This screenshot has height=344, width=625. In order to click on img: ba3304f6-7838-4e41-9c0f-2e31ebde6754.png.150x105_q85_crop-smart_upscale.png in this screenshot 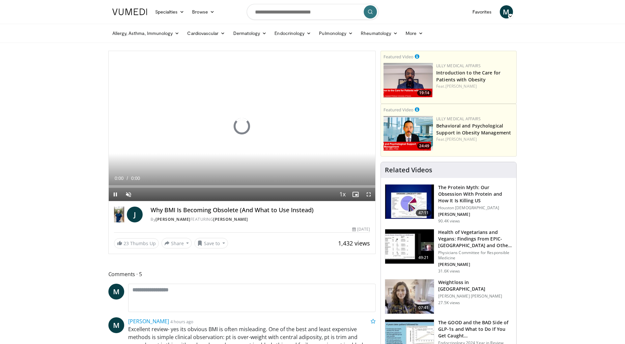, I will do `click(408, 133)`.